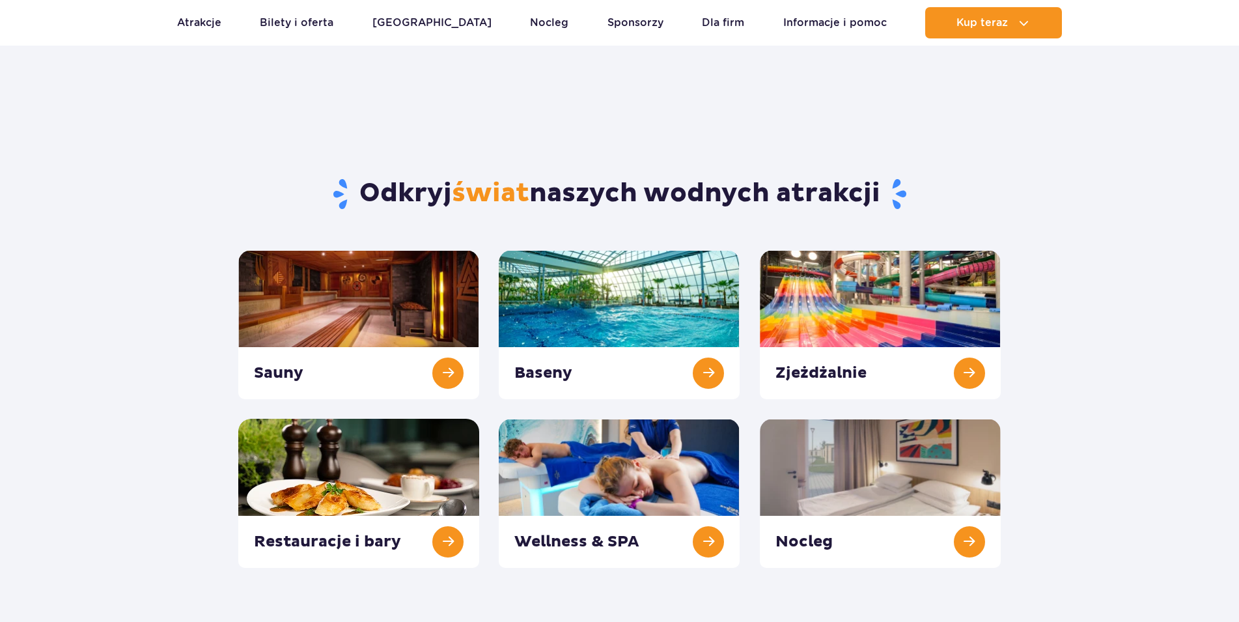 This screenshot has height=622, width=1239. Describe the element at coordinates (982, 23) in the screenshot. I see `span: Kup teraz` at that location.